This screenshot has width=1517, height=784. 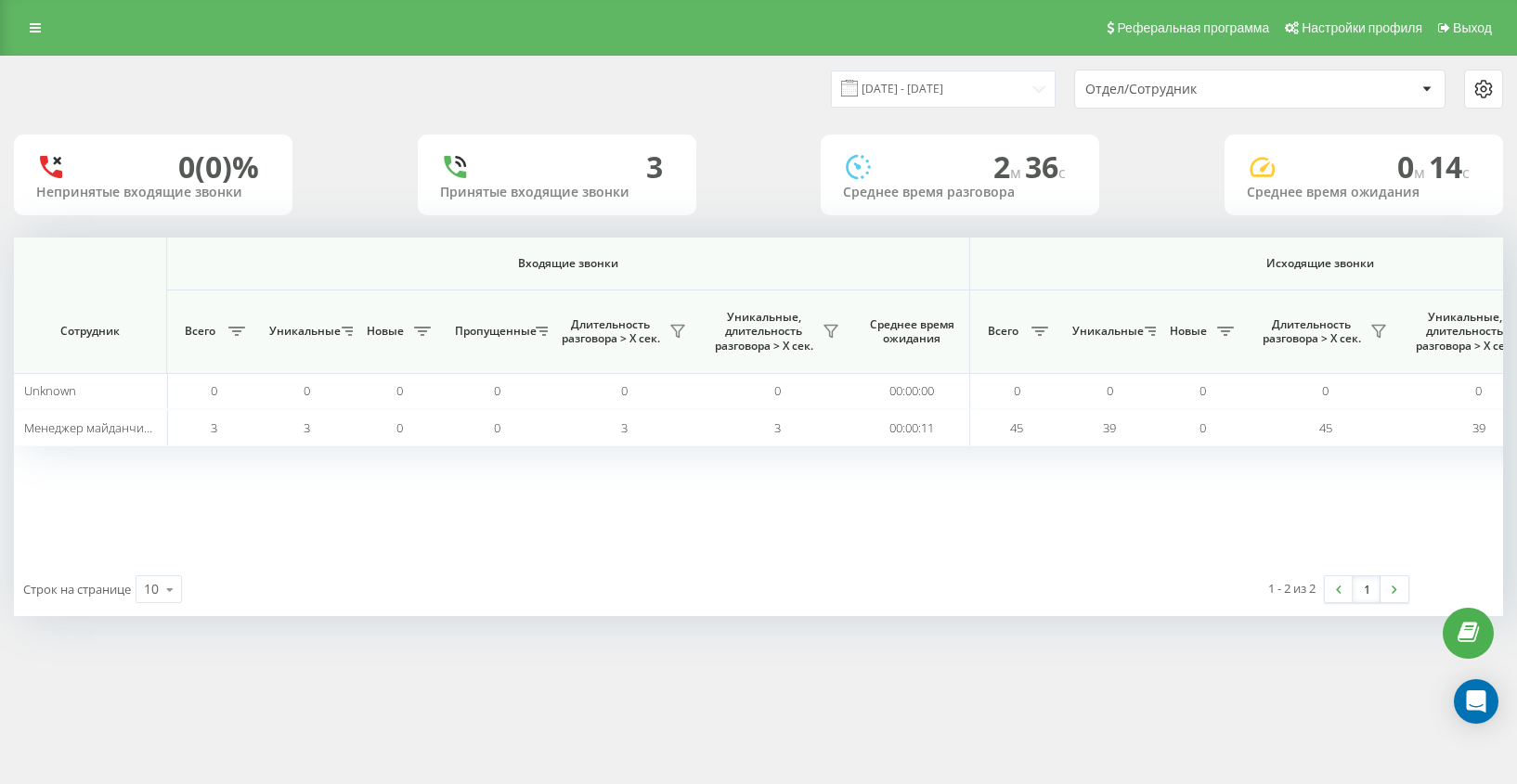 What do you see at coordinates (1366, 589) in the screenshot?
I see `a: 1` at bounding box center [1366, 589].